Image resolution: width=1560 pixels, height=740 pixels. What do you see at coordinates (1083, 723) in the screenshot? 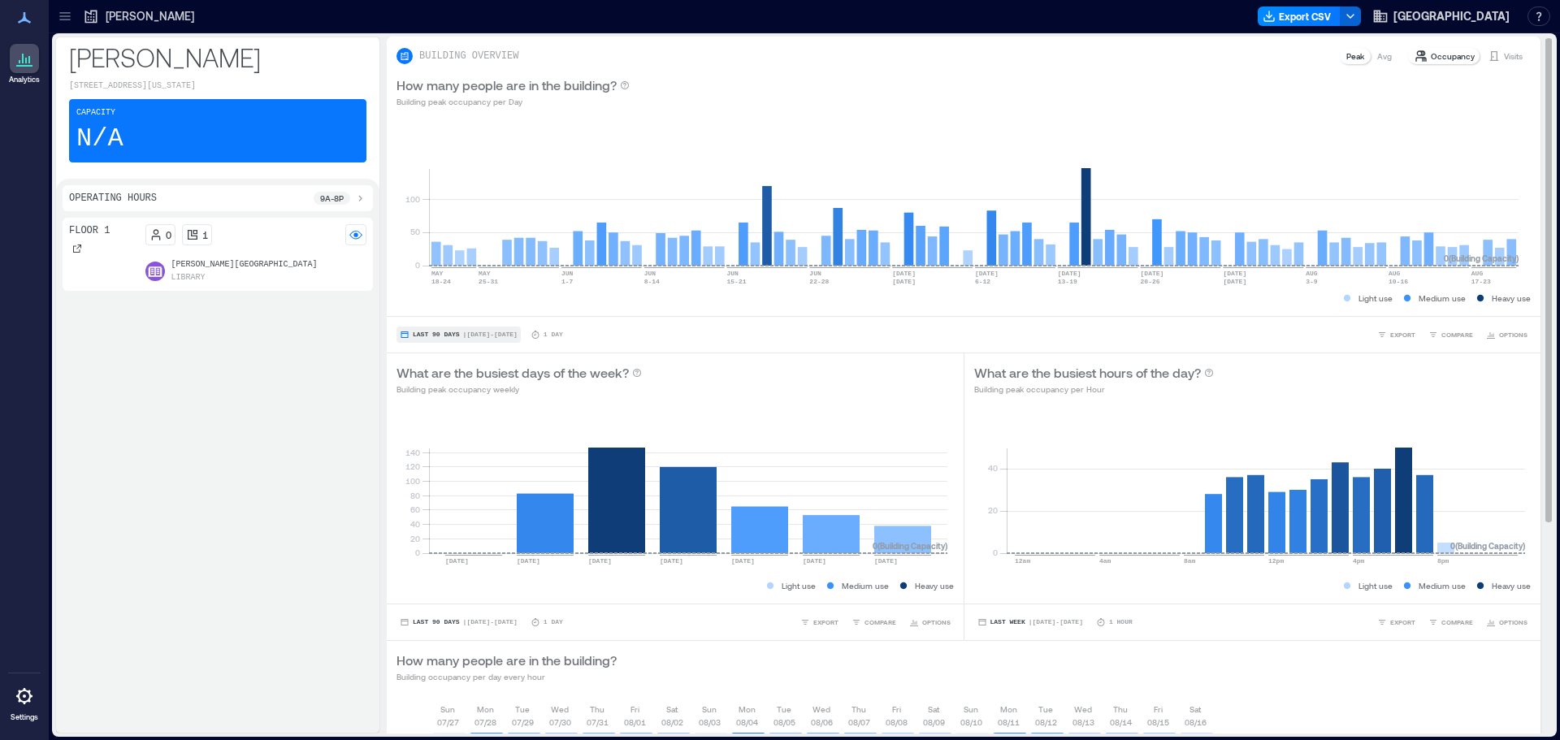
I see `p: 08/13` at bounding box center [1083, 723].